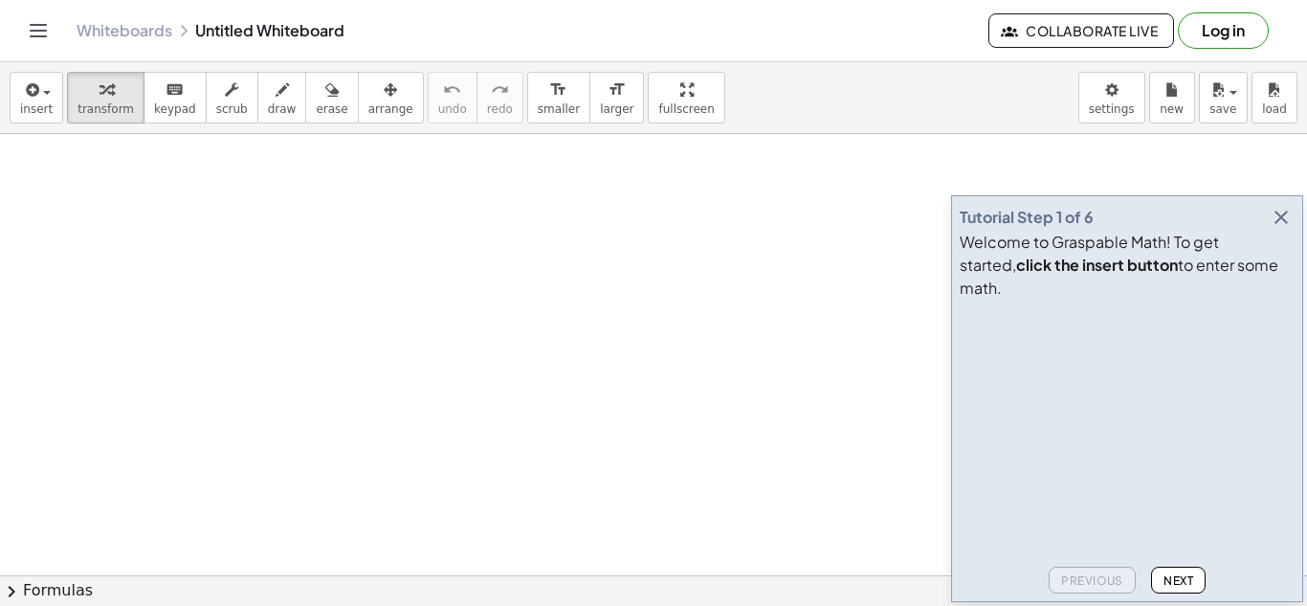 The image size is (1307, 606). What do you see at coordinates (1223, 109) in the screenshot?
I see `span: save` at bounding box center [1223, 109].